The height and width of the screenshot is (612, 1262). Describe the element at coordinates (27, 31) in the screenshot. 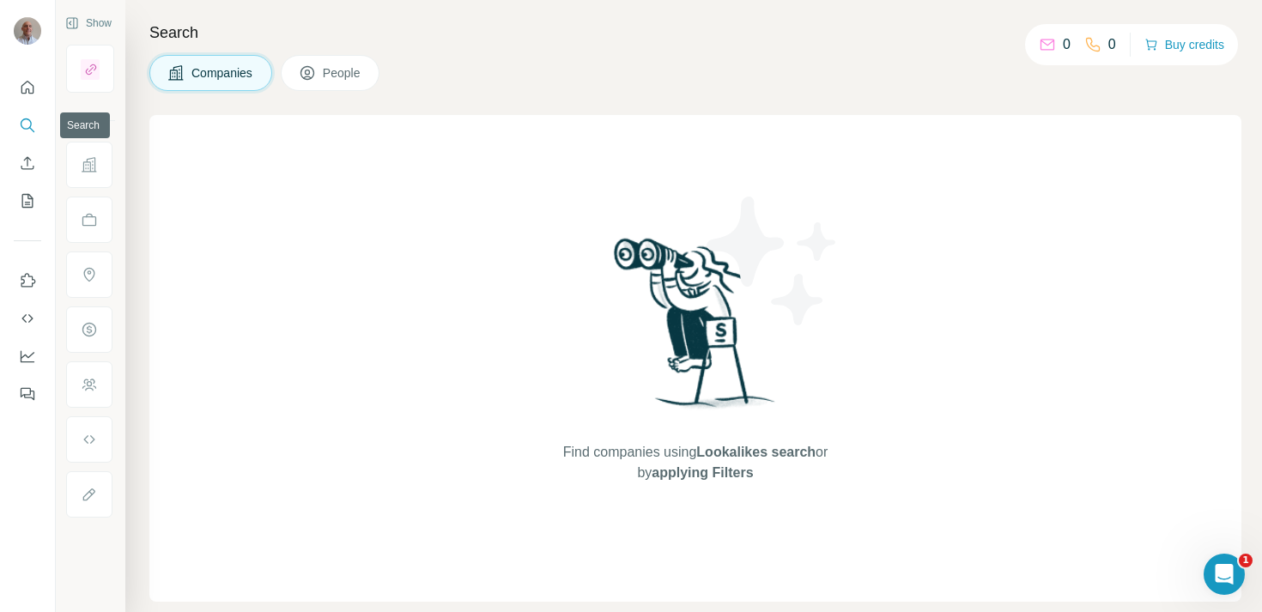

I see `img: Avatar` at that location.